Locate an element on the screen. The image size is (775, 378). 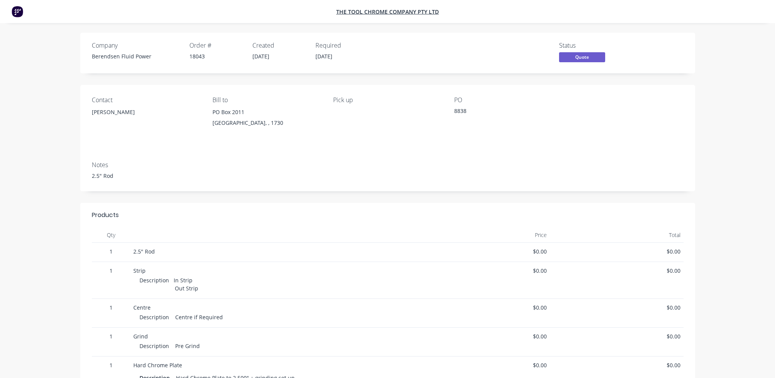
span: Quote is located at coordinates (582, 57).